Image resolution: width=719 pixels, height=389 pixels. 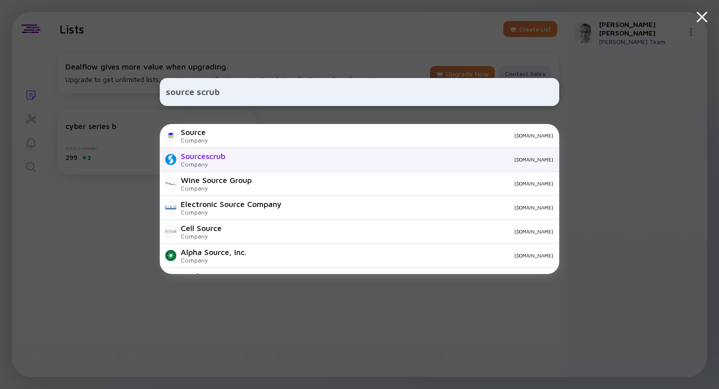 What do you see at coordinates (360, 92) in the screenshot?
I see `input: Search Company or Investor...` at bounding box center [360, 92].